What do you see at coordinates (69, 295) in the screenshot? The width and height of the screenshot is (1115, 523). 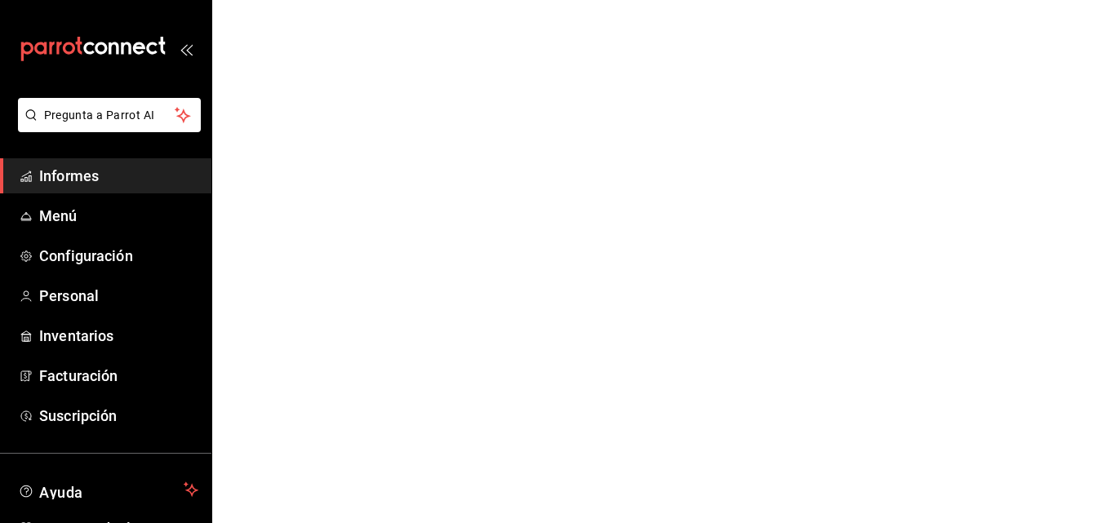 I see `font: Personal` at bounding box center [69, 295].